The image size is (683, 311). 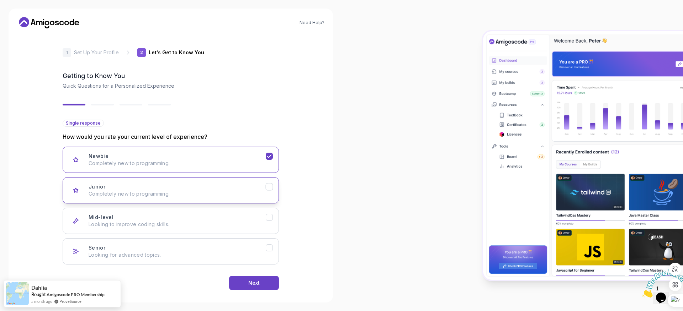 I want to click on span: Single response, so click(x=83, y=123).